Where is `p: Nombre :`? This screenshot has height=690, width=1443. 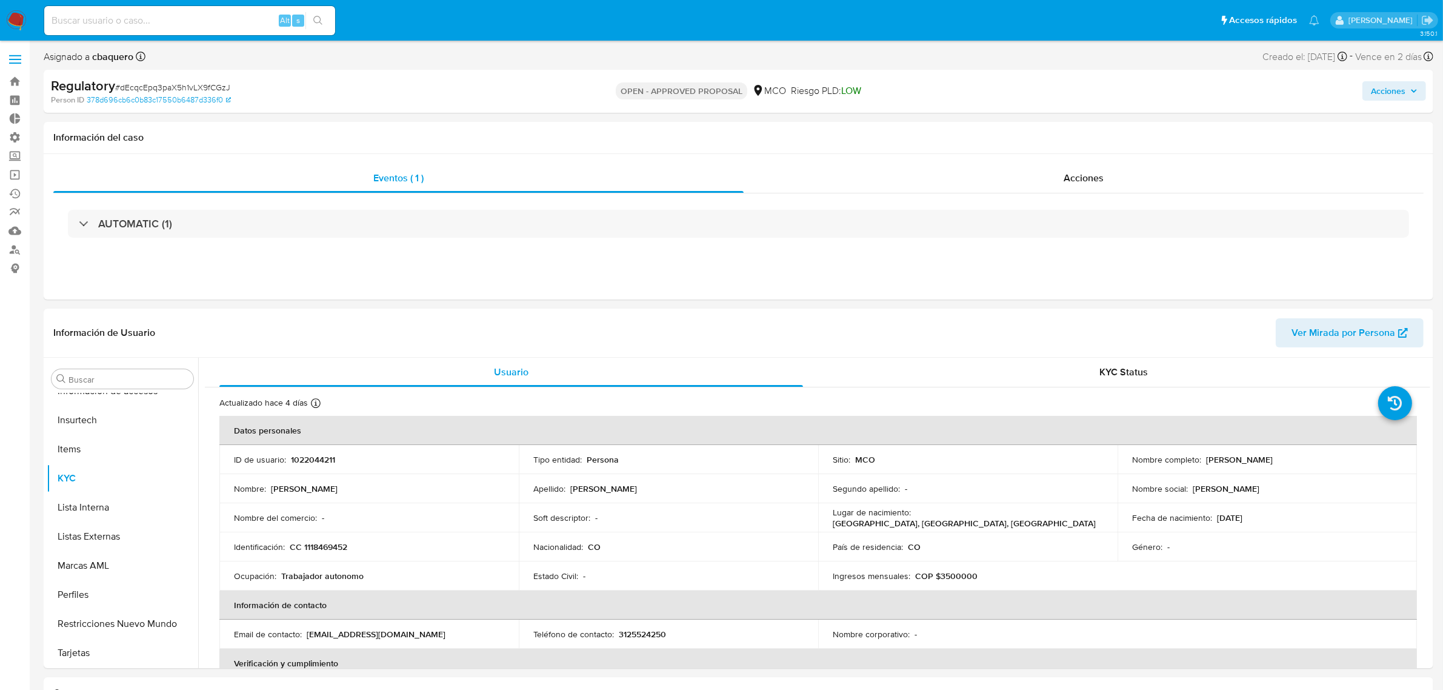 p: Nombre : is located at coordinates (250, 489).